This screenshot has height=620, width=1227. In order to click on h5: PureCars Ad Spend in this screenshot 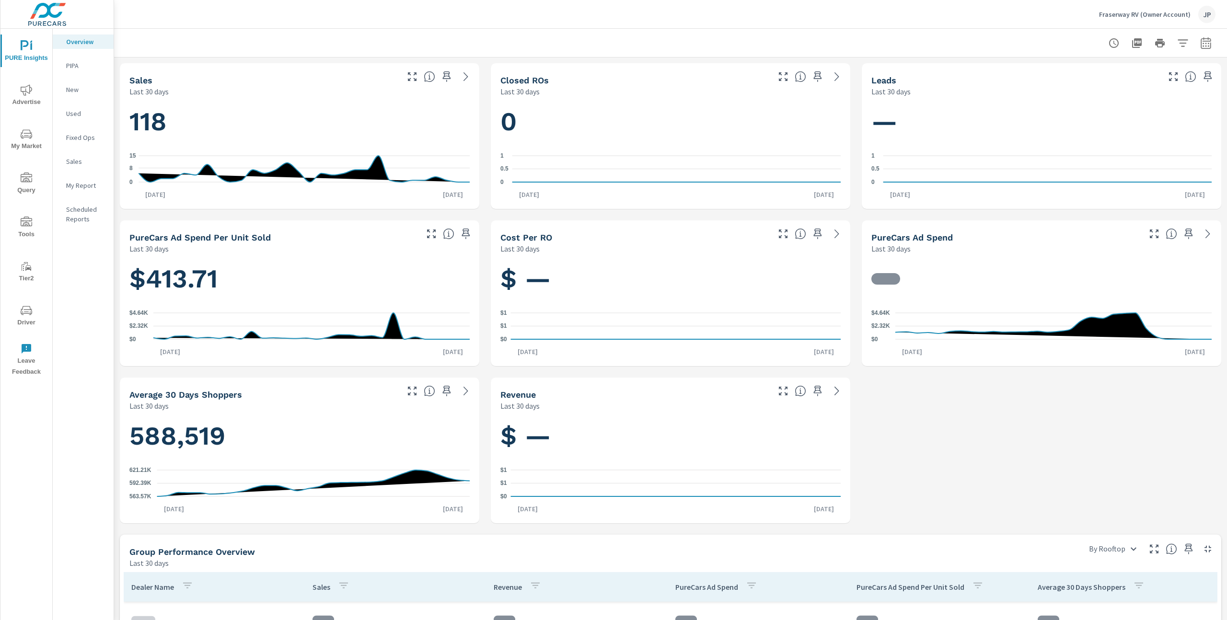, I will do `click(912, 237)`.